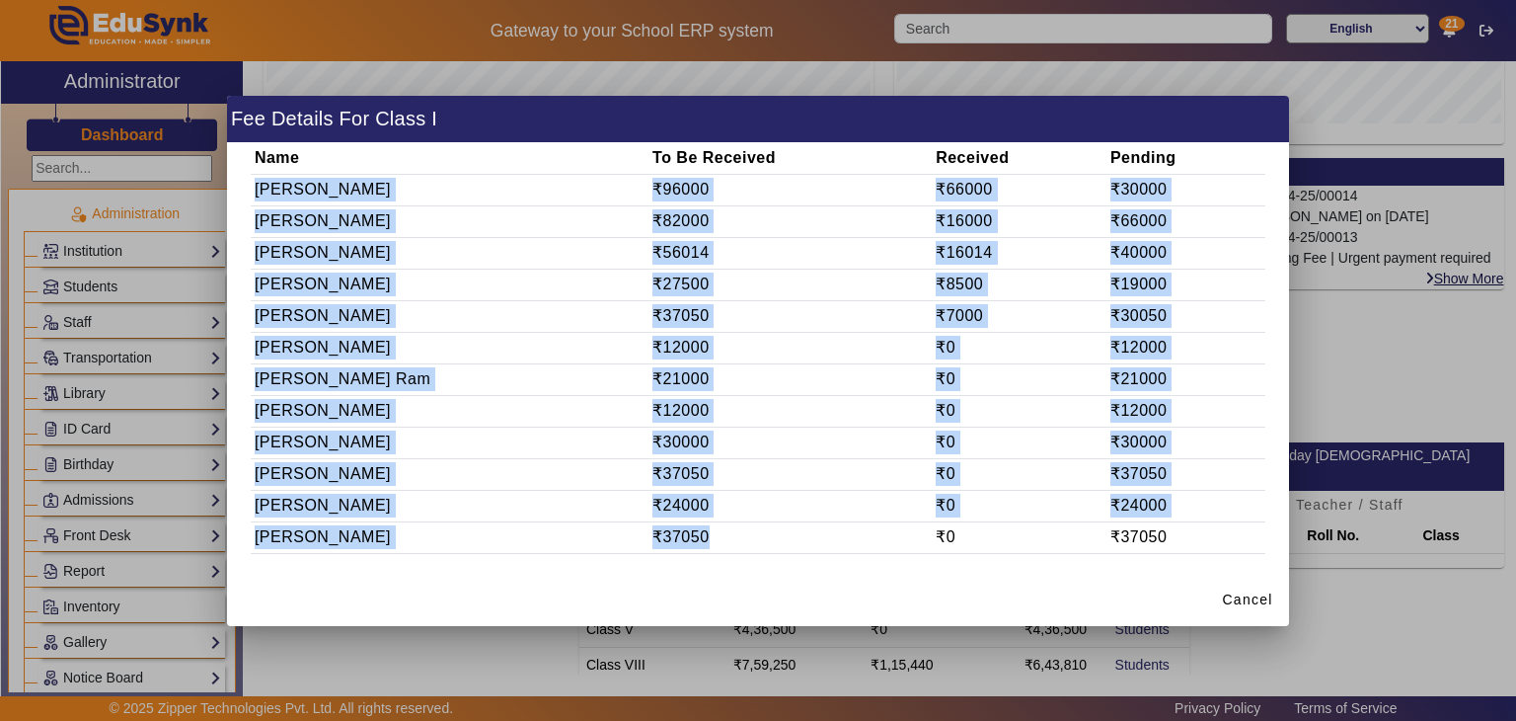 The height and width of the screenshot is (721, 1516). I want to click on span: Cancel, so click(1248, 599).